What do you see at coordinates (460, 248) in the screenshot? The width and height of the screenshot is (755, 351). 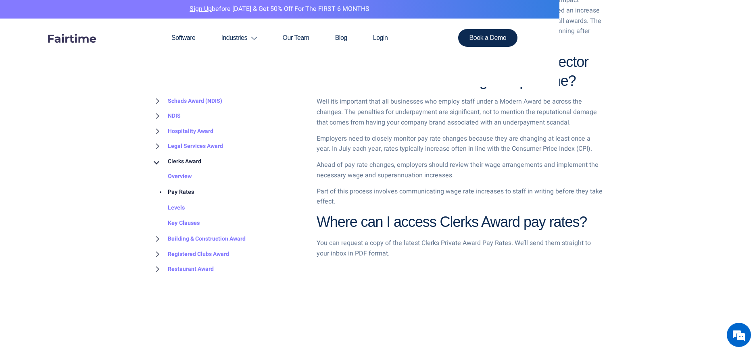 I see `p: You can request a copy of the latest Clerks Private Award Pay Rates. We’ll send them straight to ...` at bounding box center [460, 248].